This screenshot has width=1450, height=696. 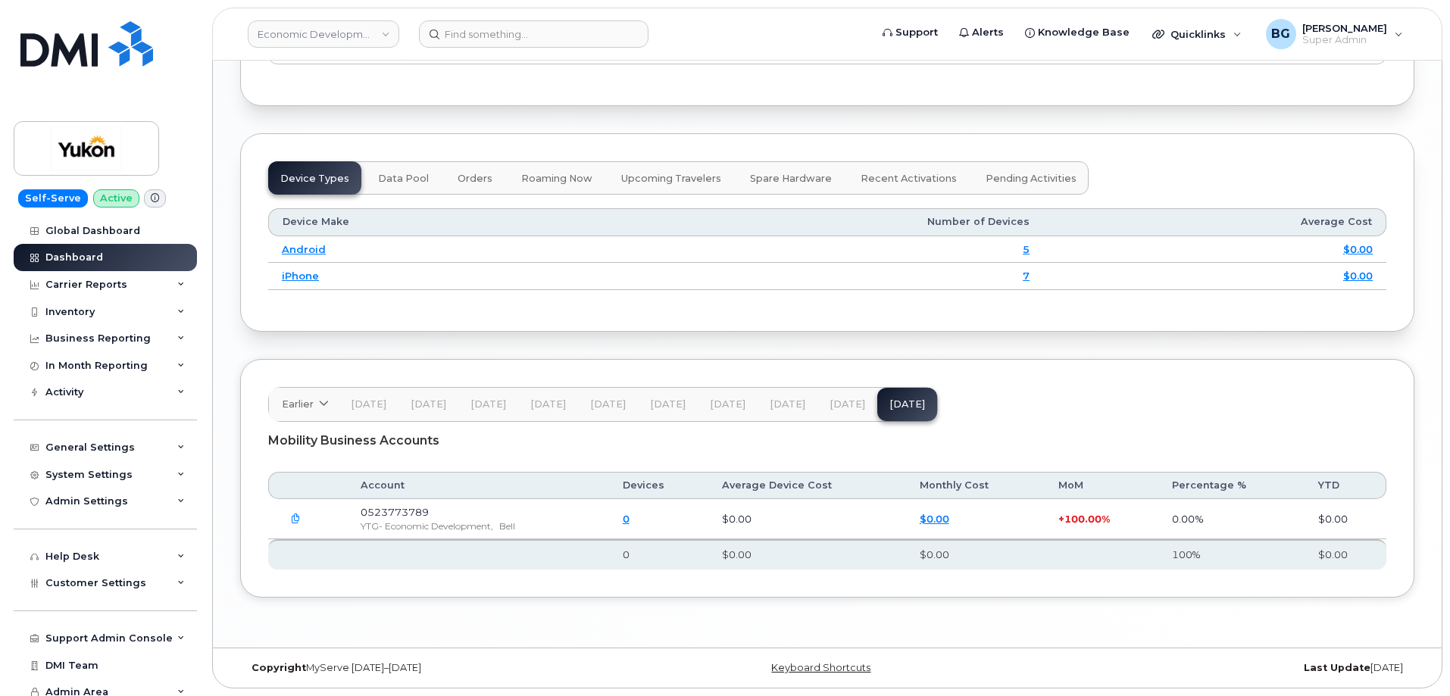 What do you see at coordinates (279, 667) in the screenshot?
I see `strong: Copyright` at bounding box center [279, 667].